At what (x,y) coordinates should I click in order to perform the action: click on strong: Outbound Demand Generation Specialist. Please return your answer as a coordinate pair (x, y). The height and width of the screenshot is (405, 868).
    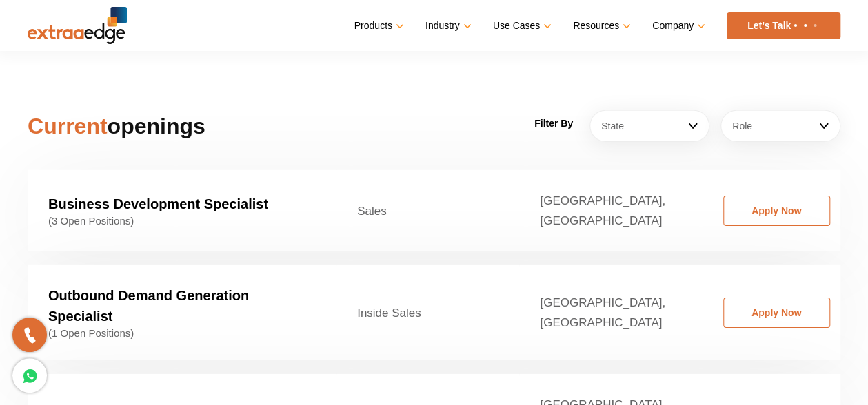
    Looking at the image, I should click on (148, 306).